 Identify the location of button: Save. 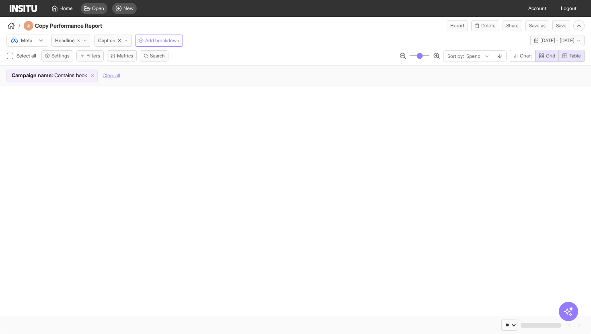
(562, 26).